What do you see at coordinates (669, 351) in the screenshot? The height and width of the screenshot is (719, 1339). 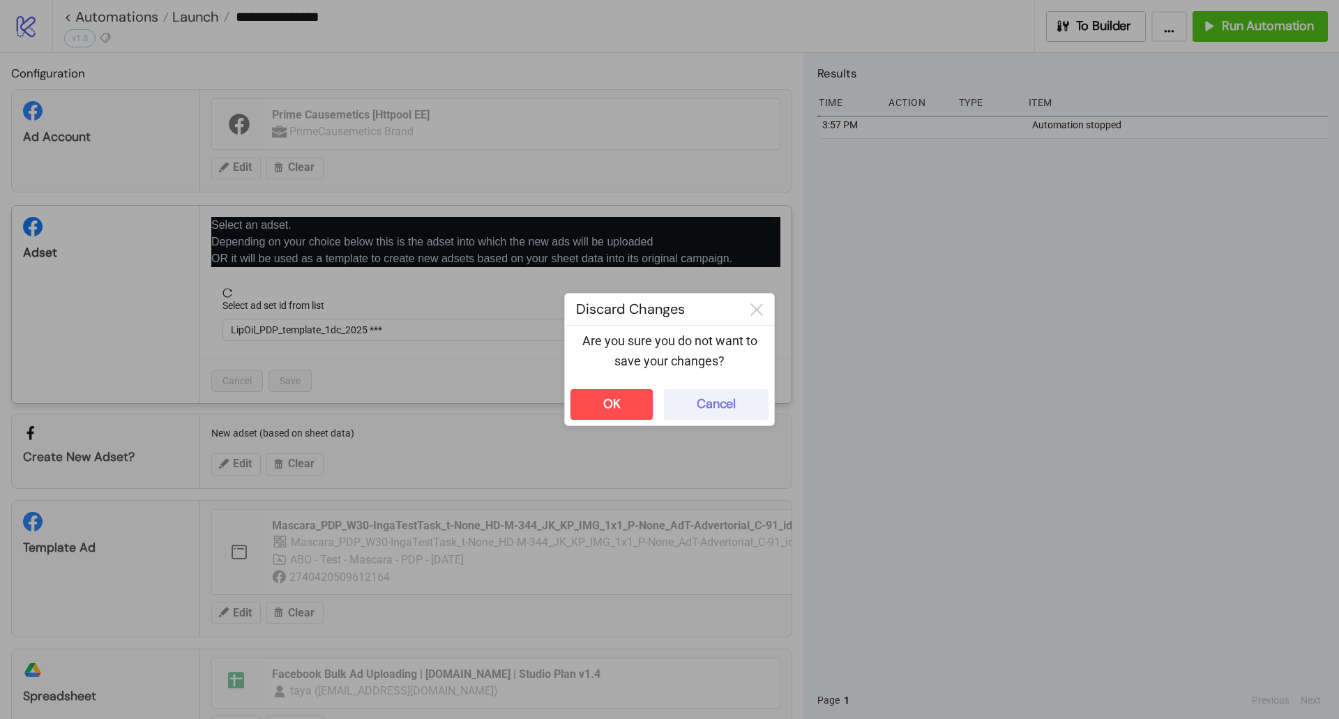 I see `p: Are you sure you do not want to save your changes?` at bounding box center [669, 351].